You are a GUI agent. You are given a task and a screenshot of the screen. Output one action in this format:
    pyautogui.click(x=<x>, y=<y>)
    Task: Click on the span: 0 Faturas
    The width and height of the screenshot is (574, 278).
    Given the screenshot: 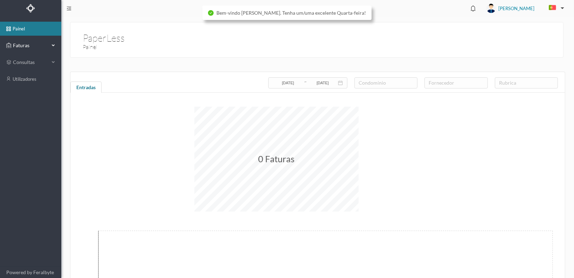 What is the action you would take?
    pyautogui.click(x=277, y=159)
    